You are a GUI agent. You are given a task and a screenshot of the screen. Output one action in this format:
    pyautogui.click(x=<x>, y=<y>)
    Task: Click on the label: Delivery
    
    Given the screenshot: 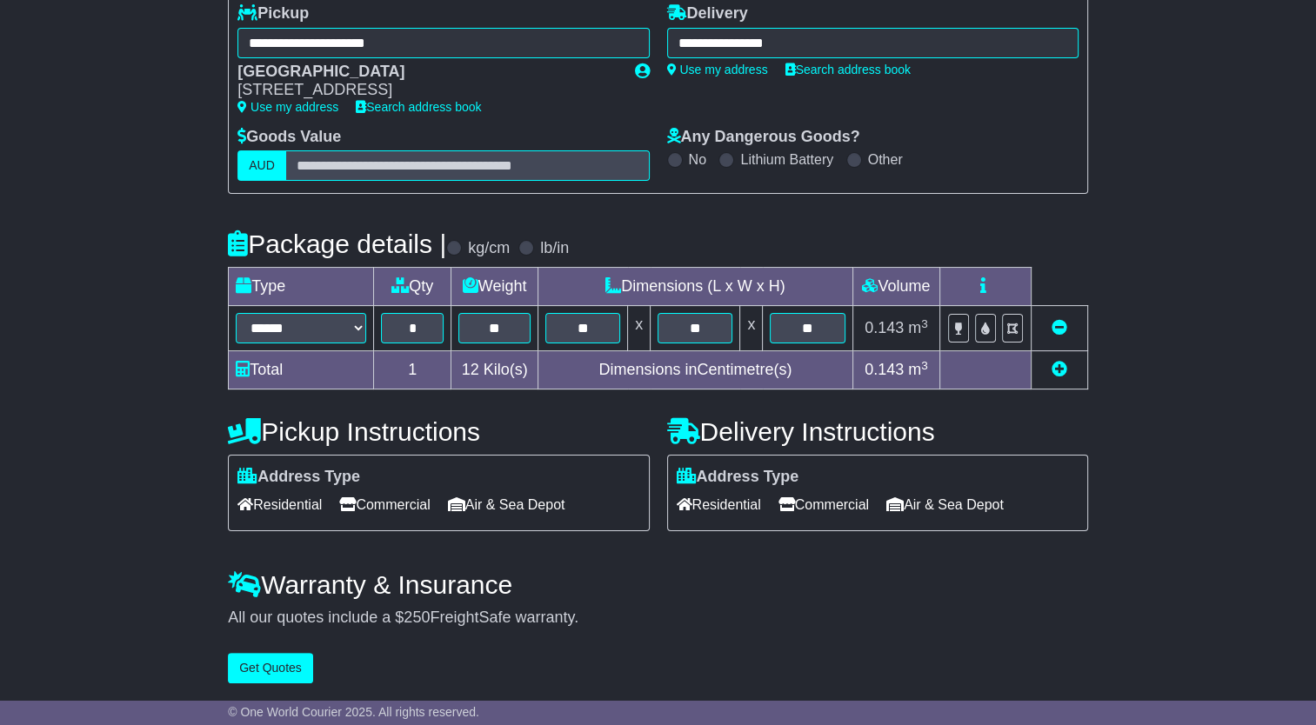 What is the action you would take?
    pyautogui.click(x=707, y=14)
    